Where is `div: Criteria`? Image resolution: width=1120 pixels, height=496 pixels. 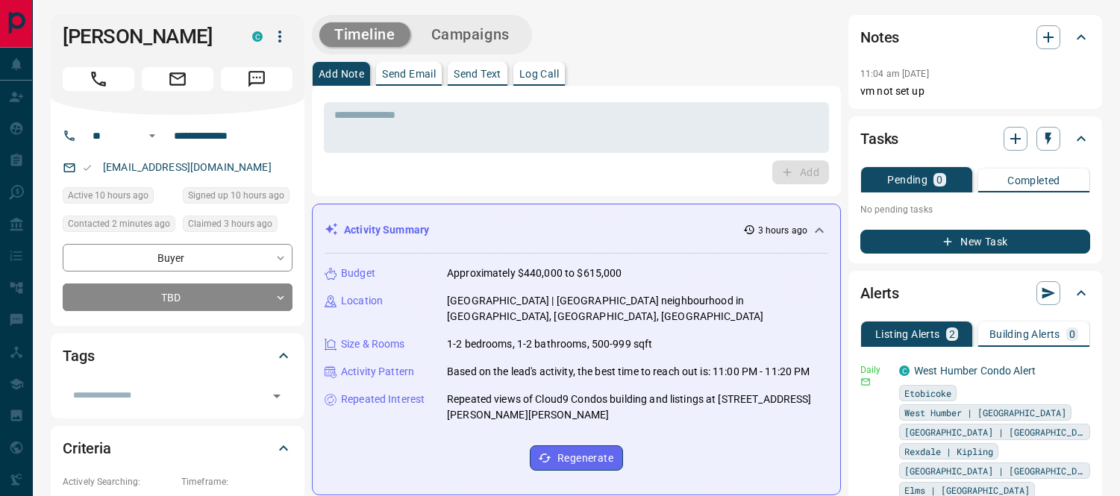 div: Criteria is located at coordinates (178, 449).